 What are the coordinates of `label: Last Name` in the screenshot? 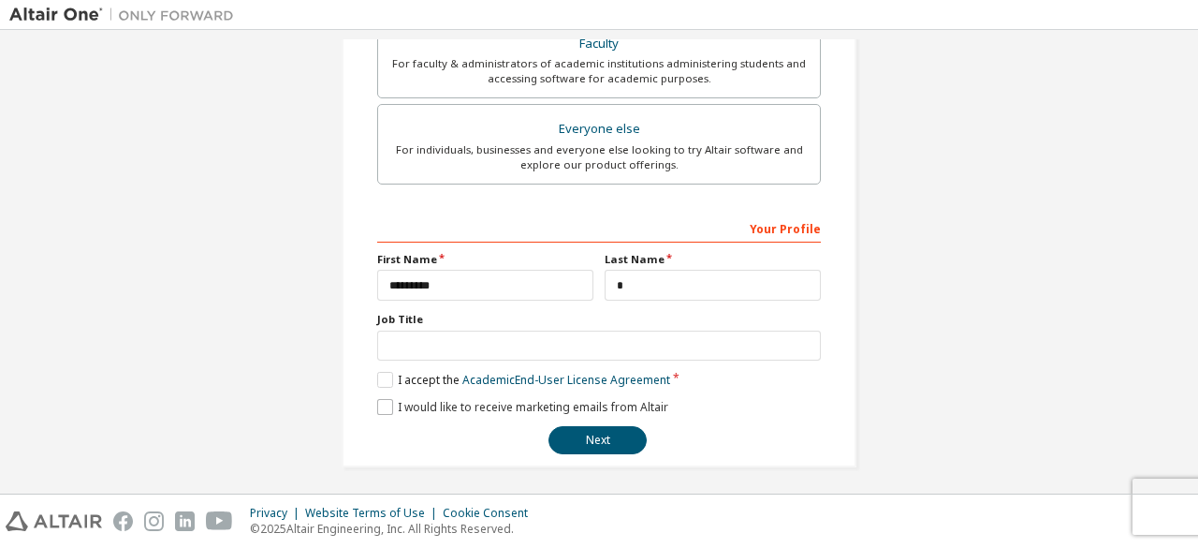 It's located at (712, 259).